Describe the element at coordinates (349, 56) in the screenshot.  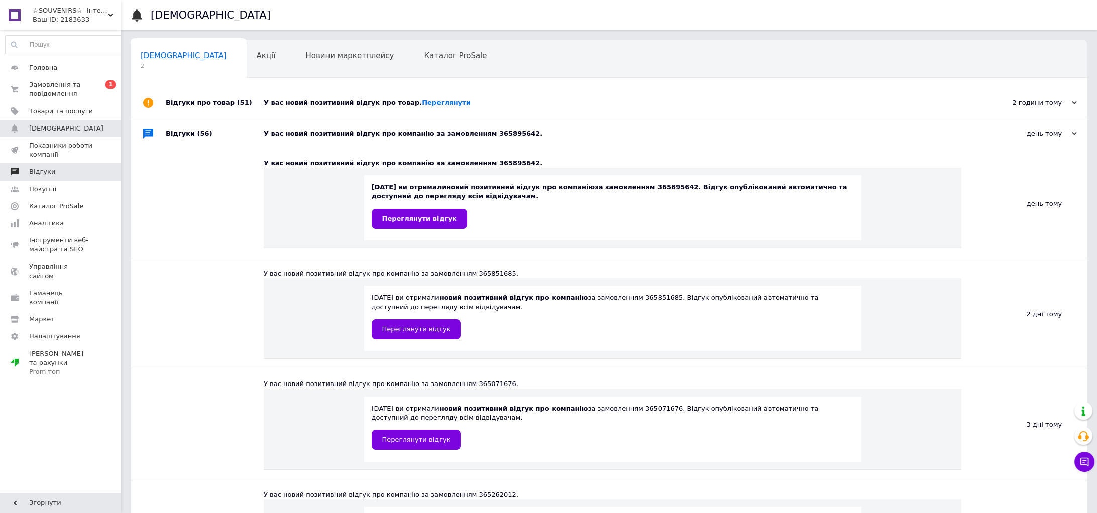
I see `span: Новини маркетплейсу` at that location.